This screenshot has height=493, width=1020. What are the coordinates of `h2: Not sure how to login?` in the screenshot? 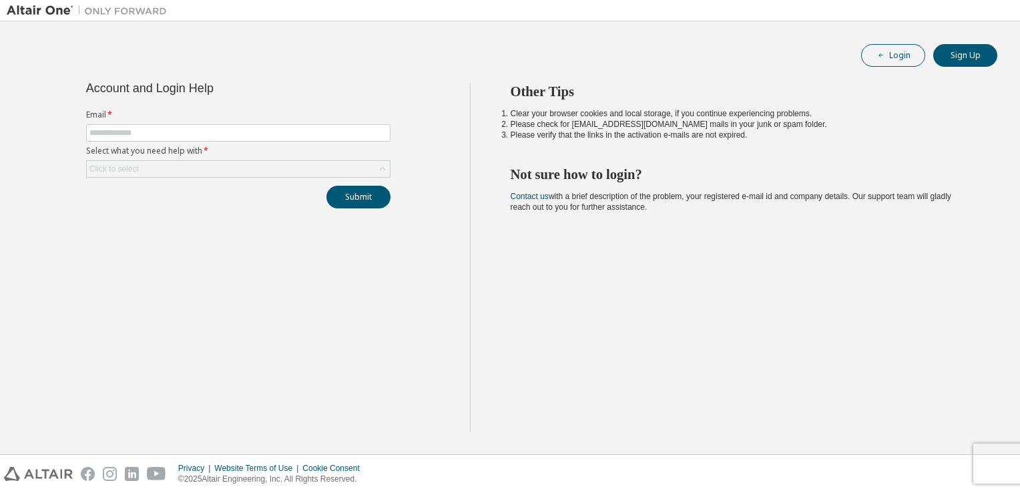 It's located at (743, 174).